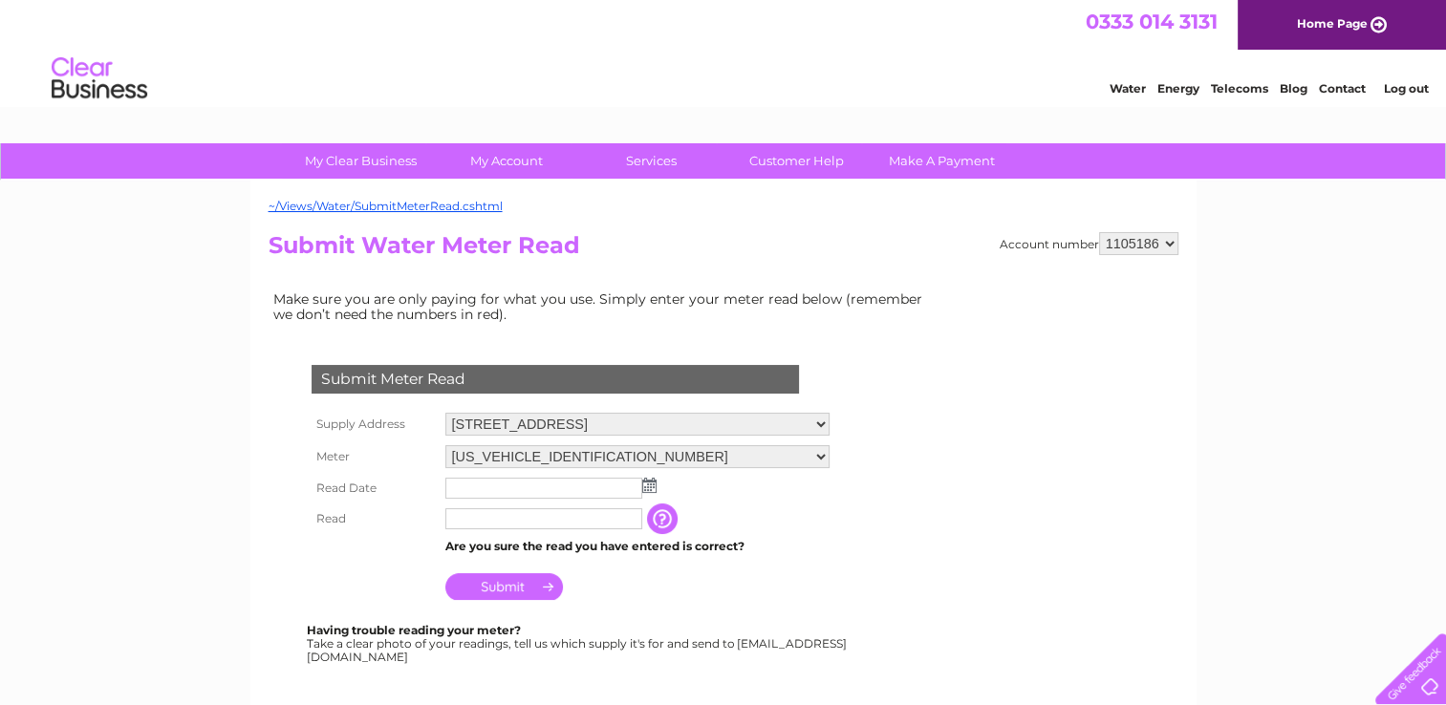 This screenshot has width=1446, height=705. I want to click on td: Are you sure the read you have entered is correct?, so click(637, 547).